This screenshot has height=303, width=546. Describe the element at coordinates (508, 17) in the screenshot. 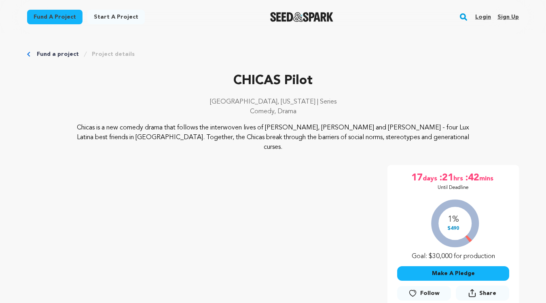

I see `a: Sign up` at that location.